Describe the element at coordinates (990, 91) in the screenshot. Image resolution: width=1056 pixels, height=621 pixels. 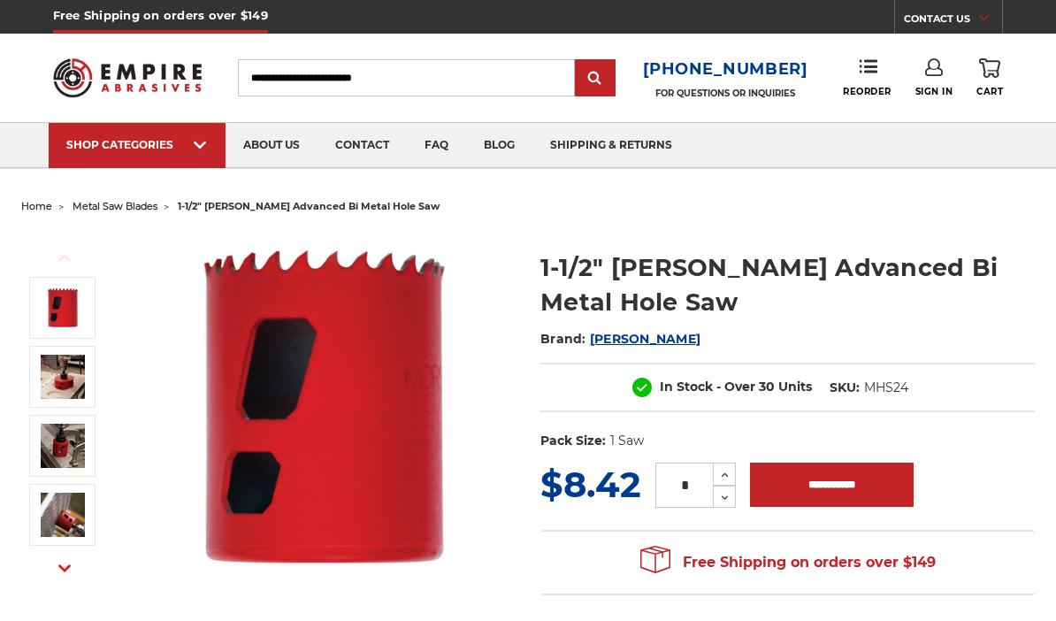
I see `span: Cart` at that location.